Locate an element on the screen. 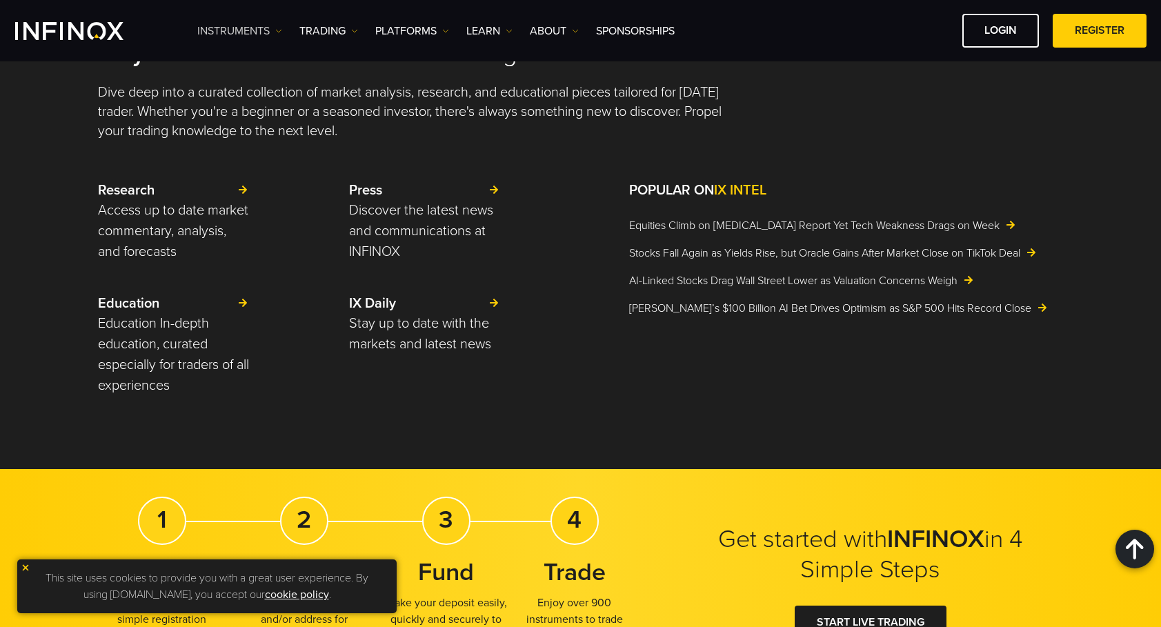 This screenshot has width=1161, height=627. strong: 3 is located at coordinates (446, 519).